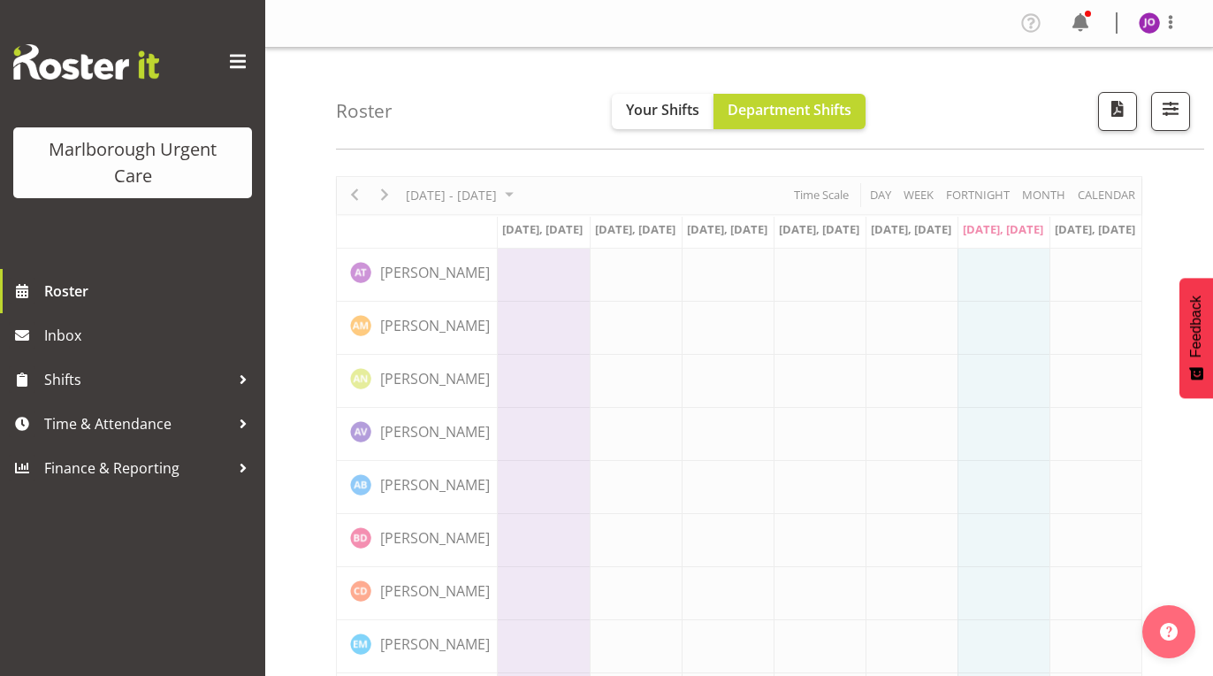 This screenshot has width=1213, height=676. I want to click on span: Your Shifts, so click(662, 110).